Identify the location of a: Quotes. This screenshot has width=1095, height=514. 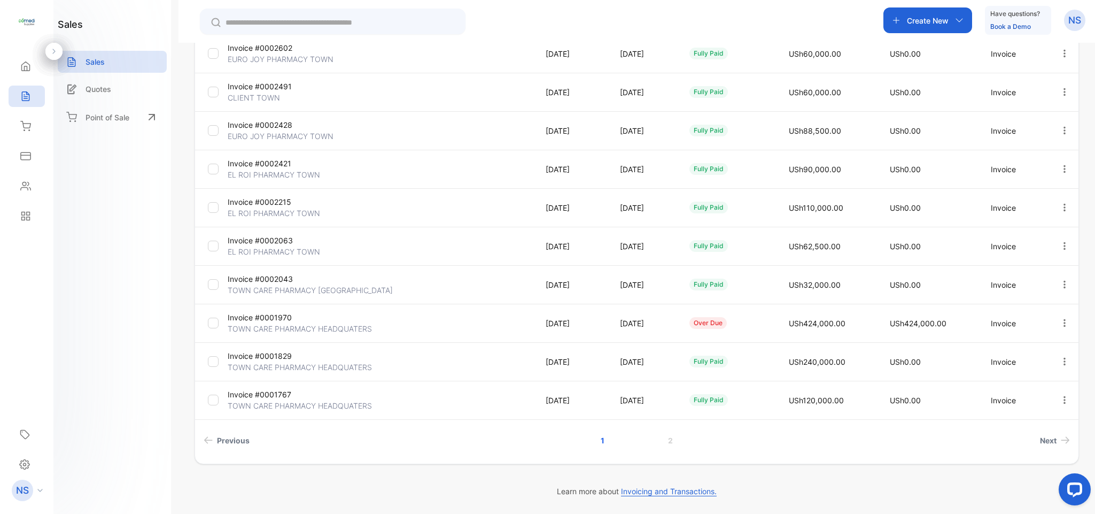
(112, 89).